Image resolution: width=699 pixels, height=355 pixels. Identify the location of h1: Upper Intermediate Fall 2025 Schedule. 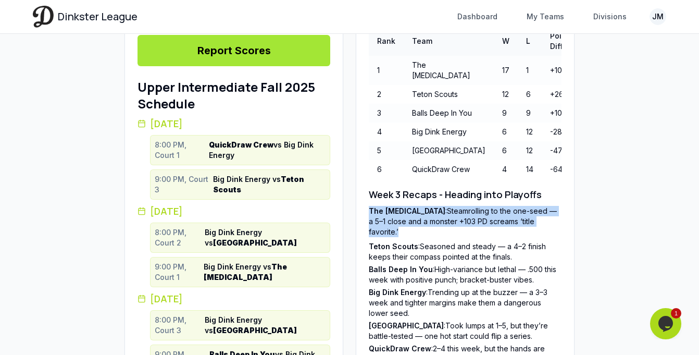
(234, 95).